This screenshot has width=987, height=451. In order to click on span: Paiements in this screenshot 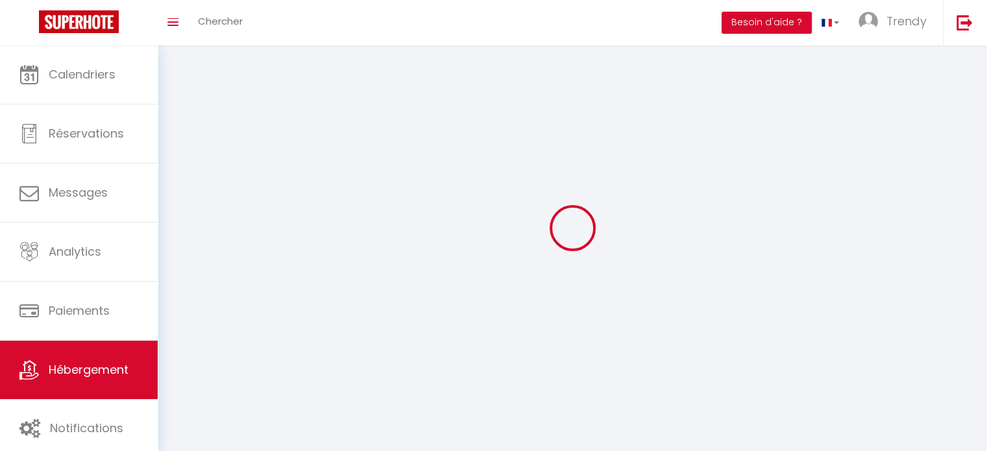, I will do `click(79, 310)`.